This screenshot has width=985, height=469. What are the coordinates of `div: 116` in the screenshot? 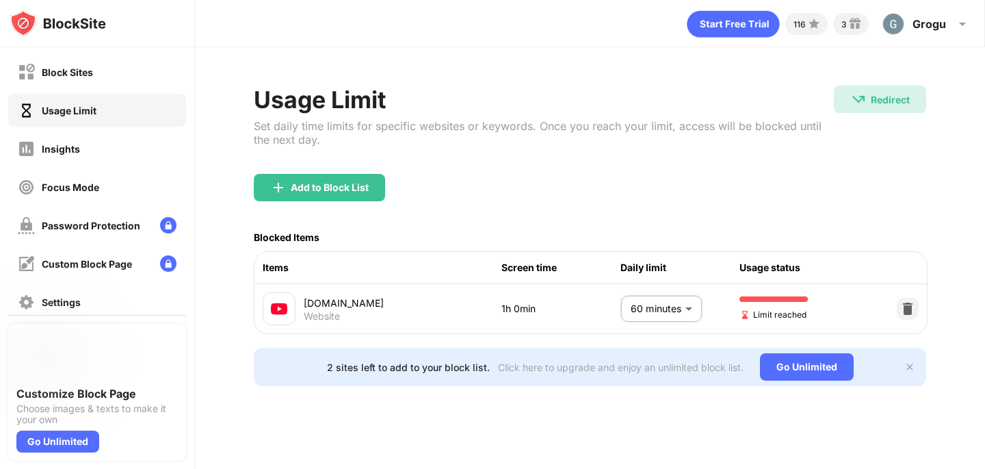 It's located at (800, 24).